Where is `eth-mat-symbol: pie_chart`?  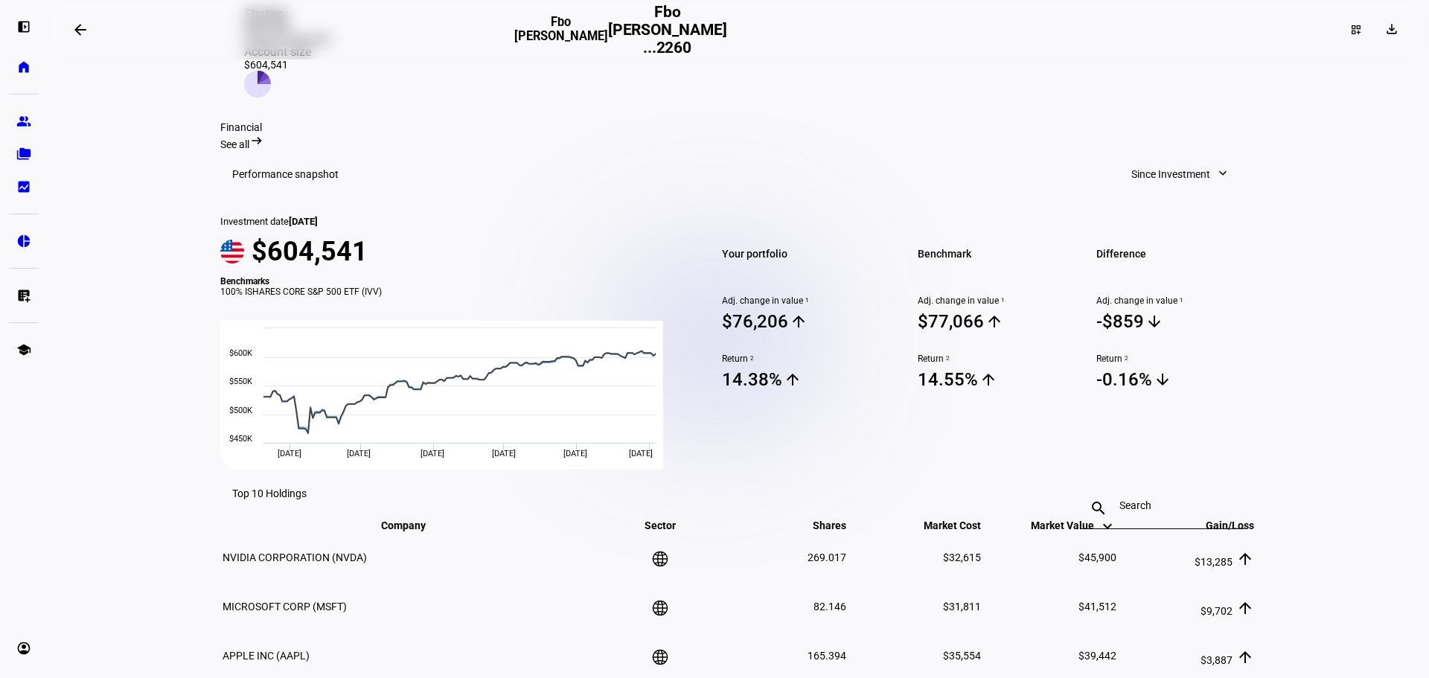 eth-mat-symbol: pie_chart is located at coordinates (24, 241).